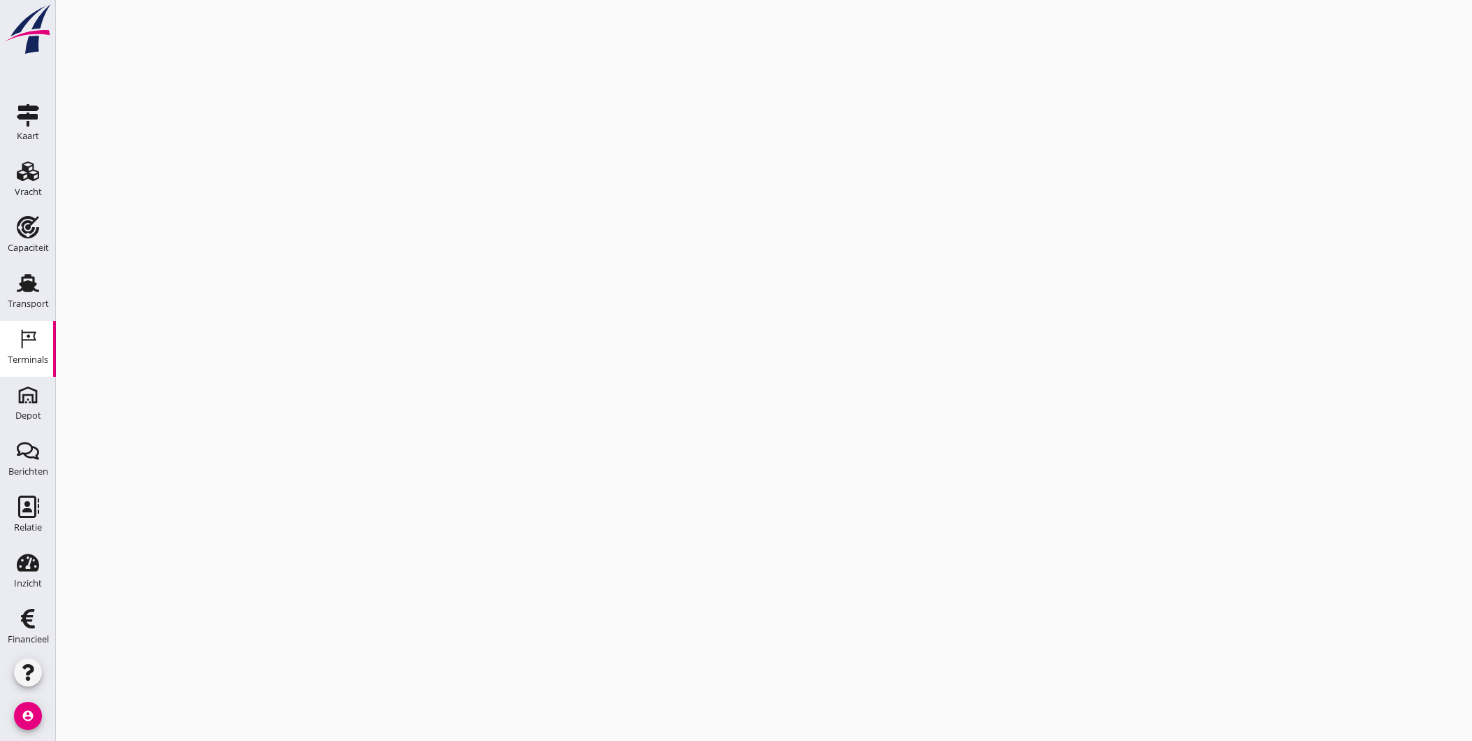 The width and height of the screenshot is (1472, 741). I want to click on div: Berichten, so click(28, 471).